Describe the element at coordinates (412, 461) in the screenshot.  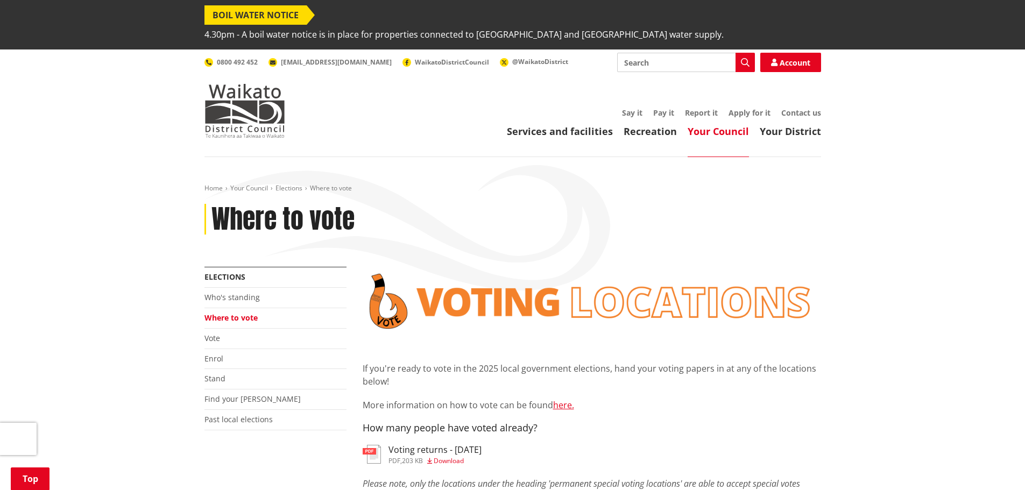
I see `span: 203 KB` at that location.